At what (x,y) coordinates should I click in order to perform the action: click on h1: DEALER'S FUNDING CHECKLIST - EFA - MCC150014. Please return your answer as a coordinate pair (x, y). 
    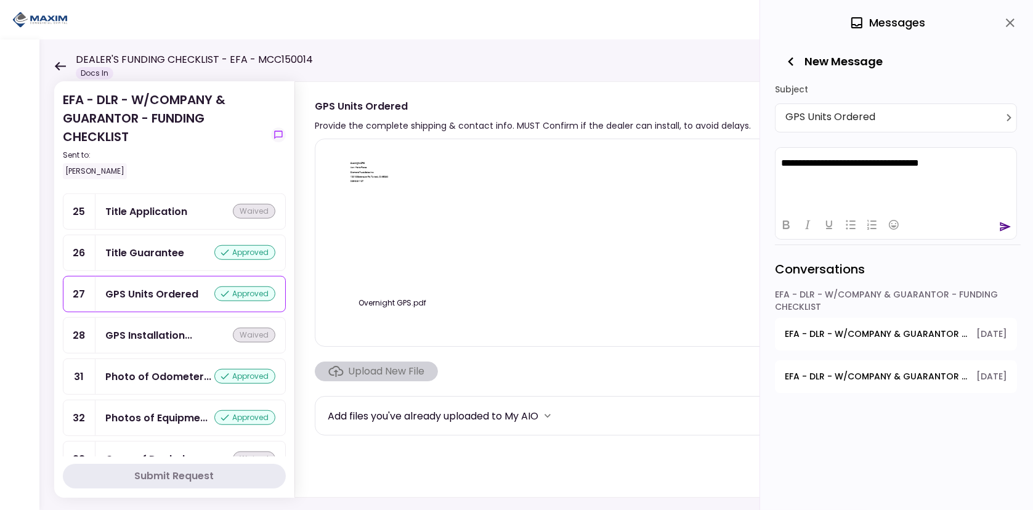
    Looking at the image, I should click on (194, 60).